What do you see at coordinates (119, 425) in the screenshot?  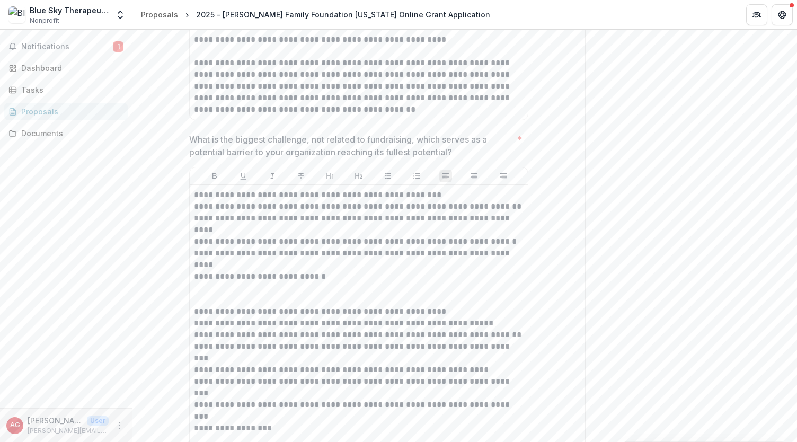 I see `button: More` at bounding box center [119, 425].